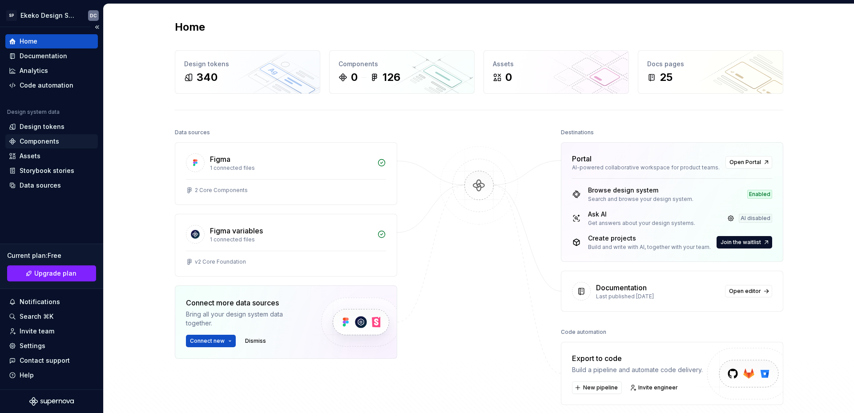 The width and height of the screenshot is (854, 413). Describe the element at coordinates (34, 71) in the screenshot. I see `div: Analytics` at that location.